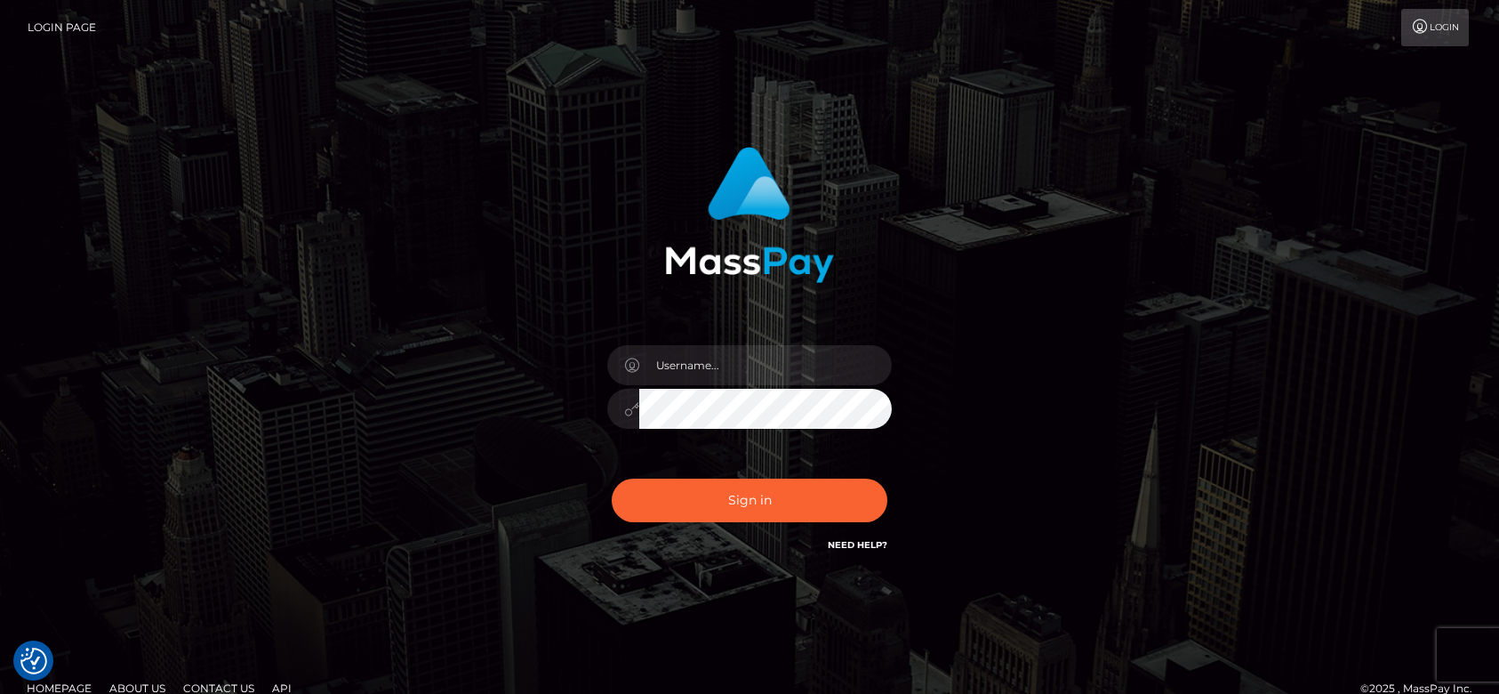 This screenshot has width=1499, height=694. What do you see at coordinates (750, 500) in the screenshot?
I see `button: Sign in` at bounding box center [750, 500].